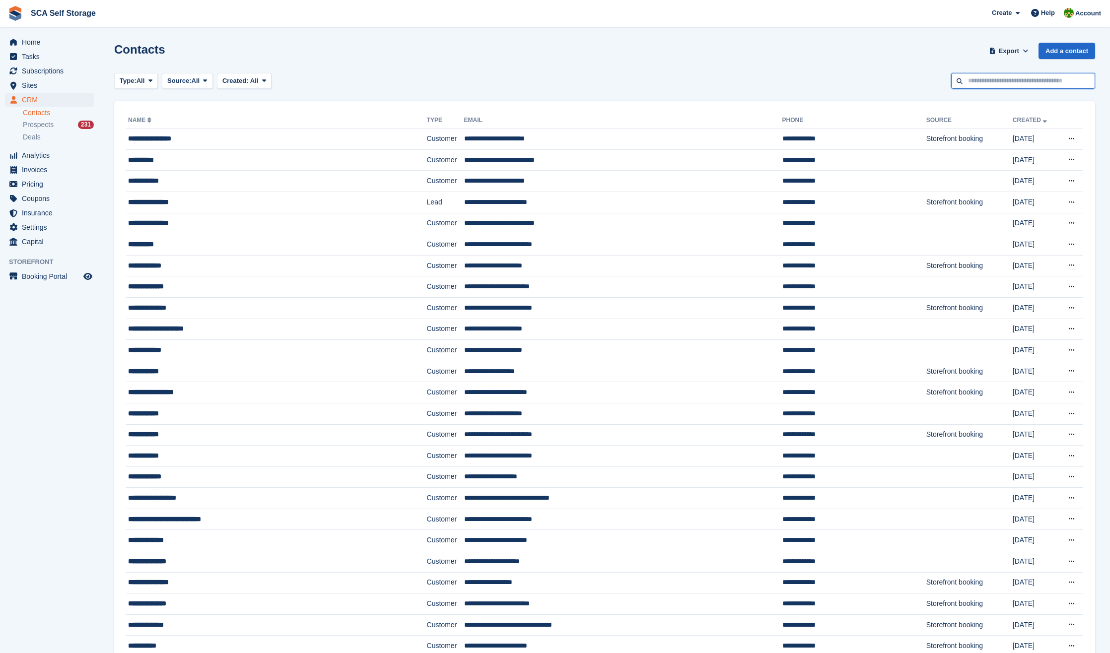  I want to click on span: Booking Portal, so click(52, 277).